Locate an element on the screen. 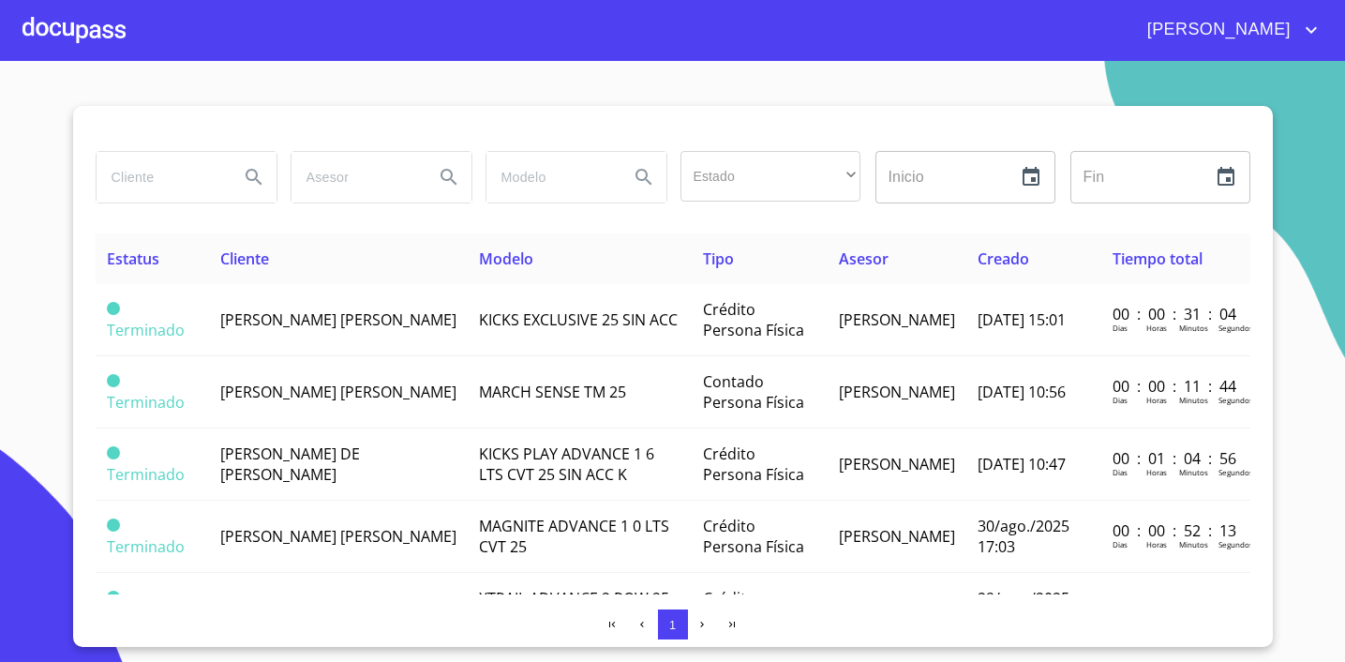 This screenshot has height=662, width=1345. button: 1 is located at coordinates (673, 624).